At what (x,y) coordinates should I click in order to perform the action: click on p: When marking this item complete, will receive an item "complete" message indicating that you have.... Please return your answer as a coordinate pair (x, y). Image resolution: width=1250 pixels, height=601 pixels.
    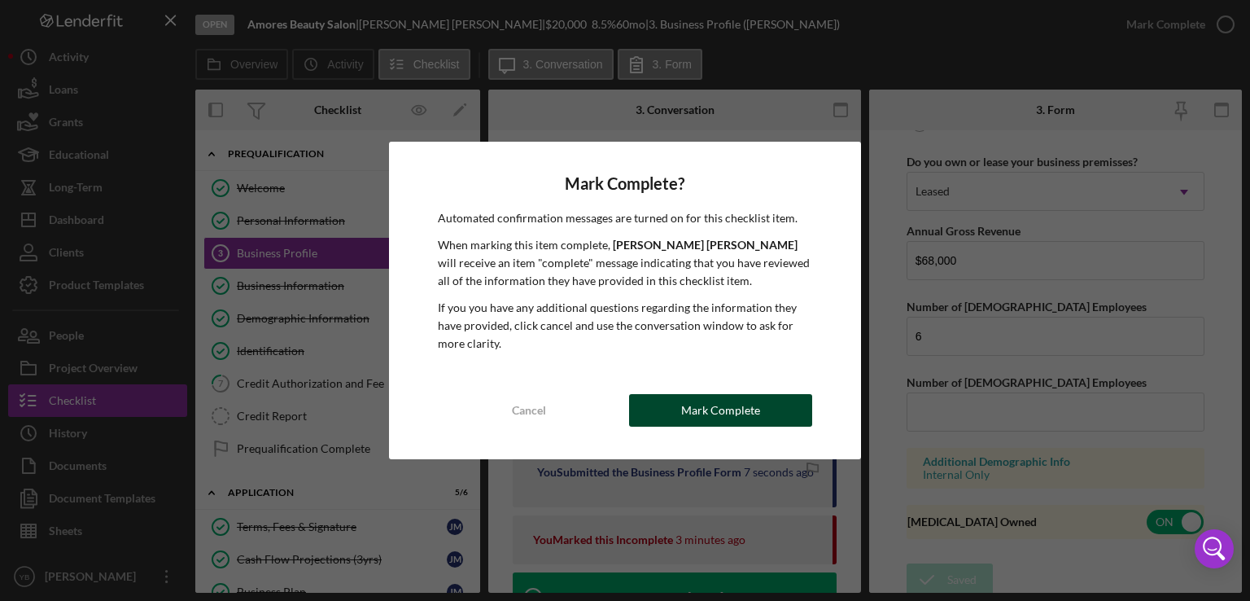
    Looking at the image, I should click on (625, 263).